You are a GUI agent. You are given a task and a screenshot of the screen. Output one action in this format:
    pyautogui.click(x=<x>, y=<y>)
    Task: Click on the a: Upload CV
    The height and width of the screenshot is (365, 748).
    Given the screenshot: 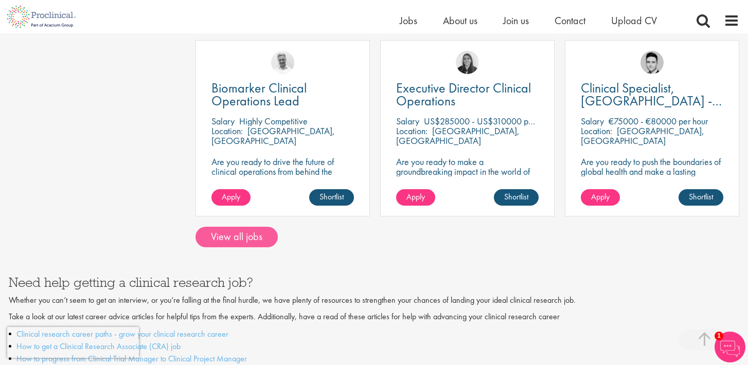 What is the action you would take?
    pyautogui.click(x=634, y=21)
    